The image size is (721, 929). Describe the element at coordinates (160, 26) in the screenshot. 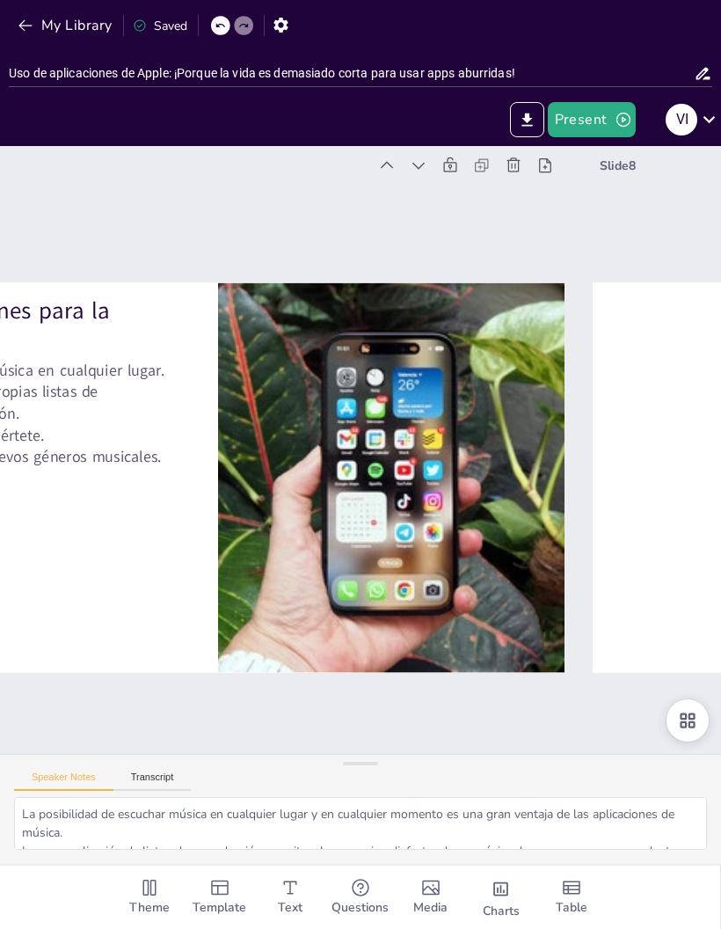

I see `div: Saved` at that location.